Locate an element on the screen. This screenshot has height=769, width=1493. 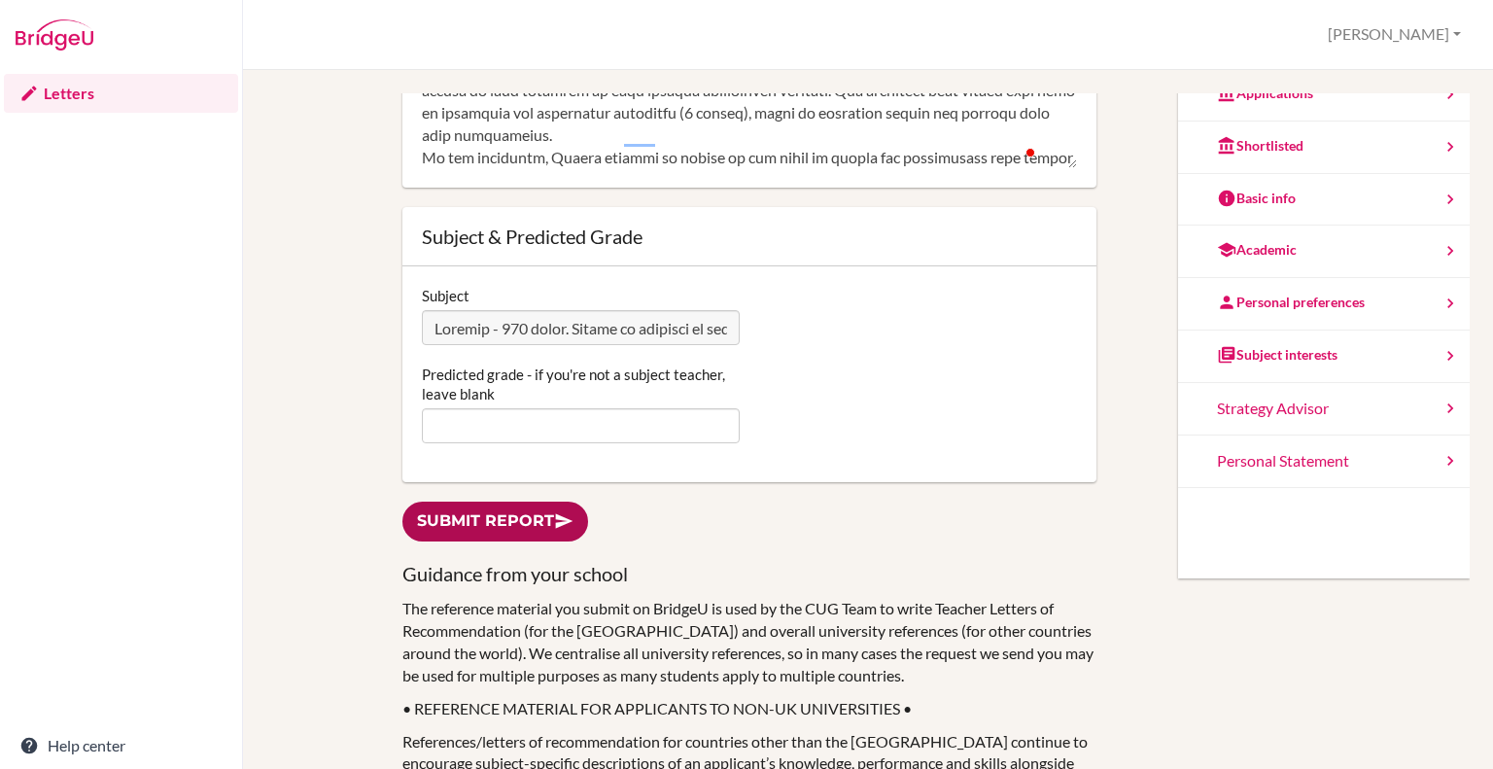
a: Basic info is located at coordinates (1324, 200).